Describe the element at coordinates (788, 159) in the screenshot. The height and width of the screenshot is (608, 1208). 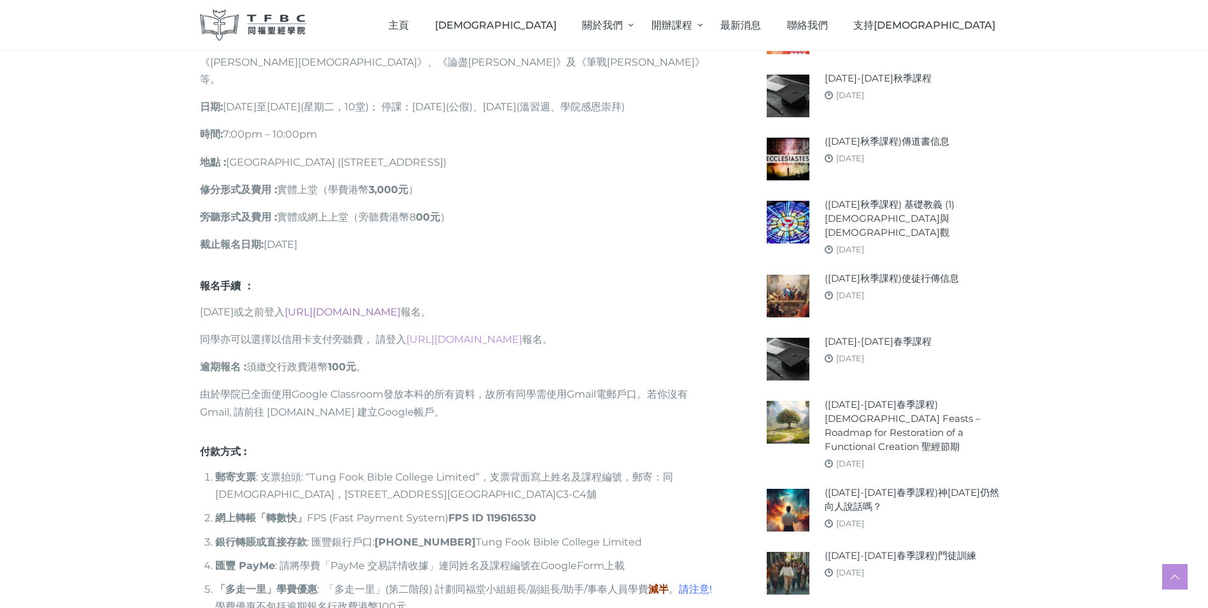
I see `img: (2025年秋季課程)傳道書信息` at that location.